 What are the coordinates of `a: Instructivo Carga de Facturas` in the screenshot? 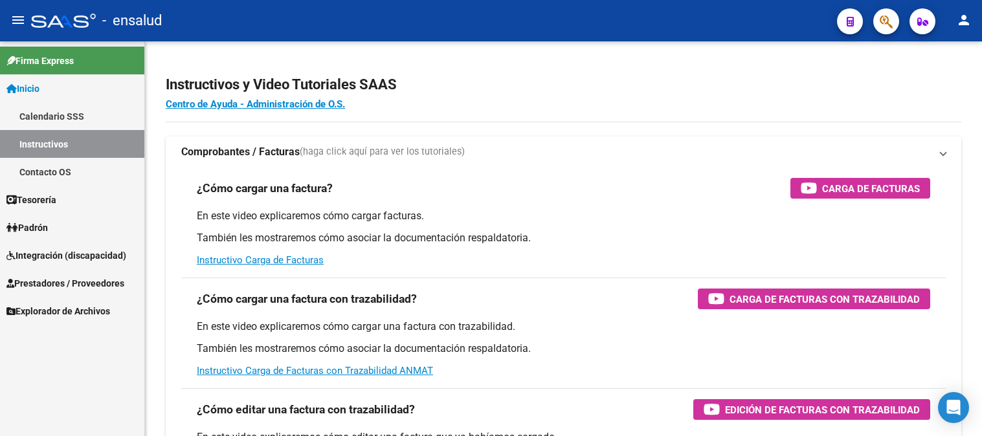 It's located at (260, 260).